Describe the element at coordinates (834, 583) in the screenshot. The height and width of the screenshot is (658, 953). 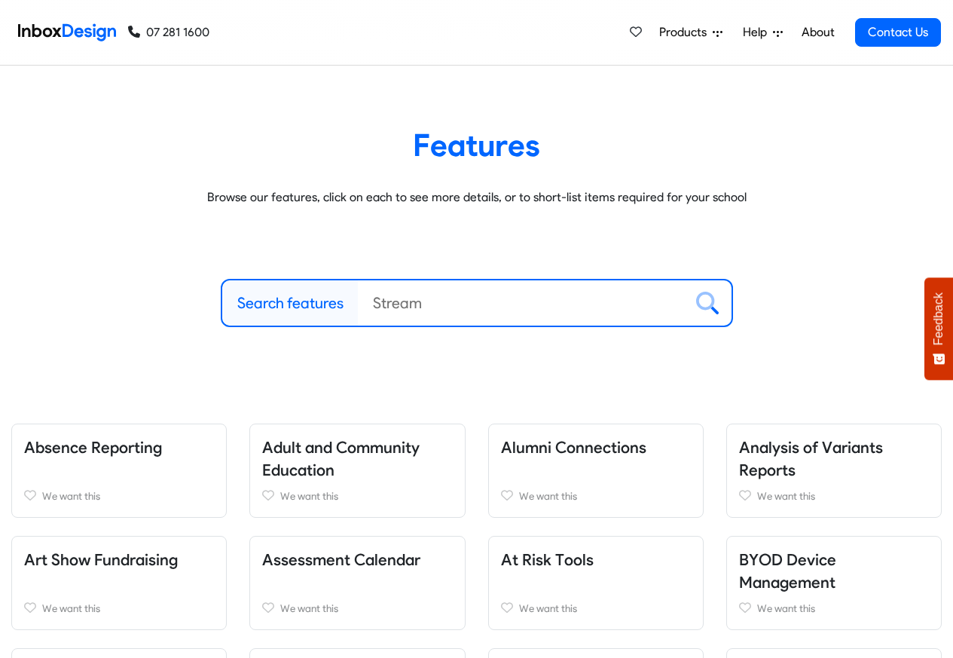
I see `div: BYOD Device Management` at that location.